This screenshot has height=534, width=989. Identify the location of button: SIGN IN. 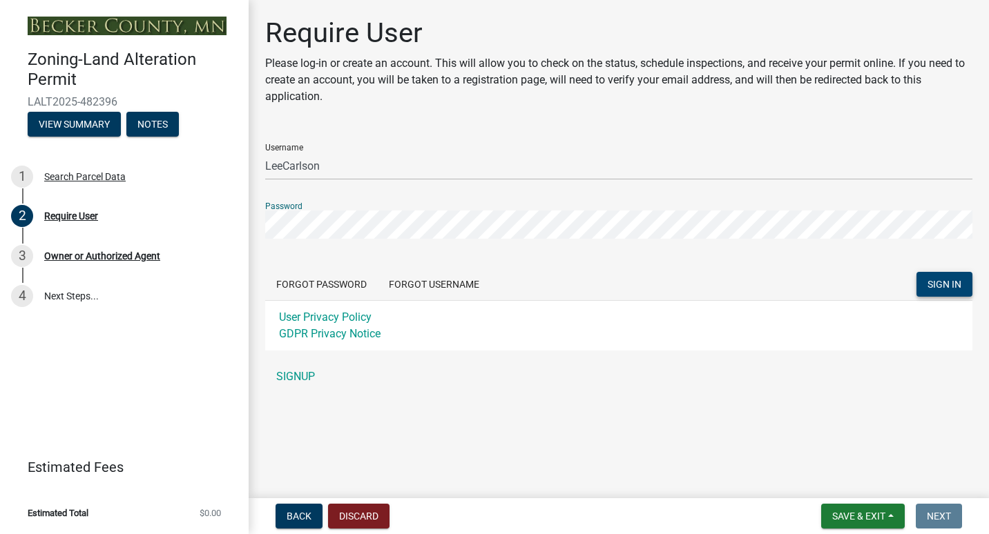
(944, 284).